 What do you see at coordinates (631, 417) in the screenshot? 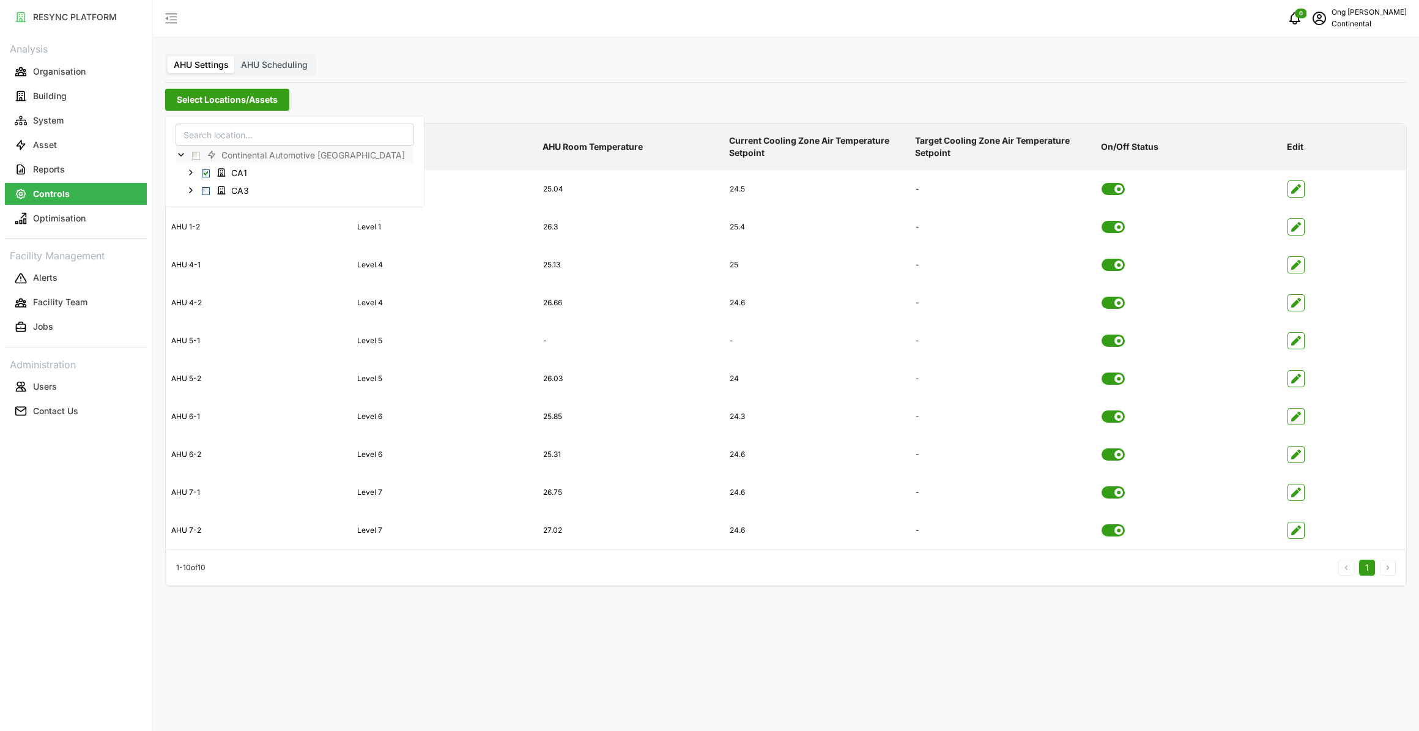
I see `div: 25.85` at bounding box center [631, 417].